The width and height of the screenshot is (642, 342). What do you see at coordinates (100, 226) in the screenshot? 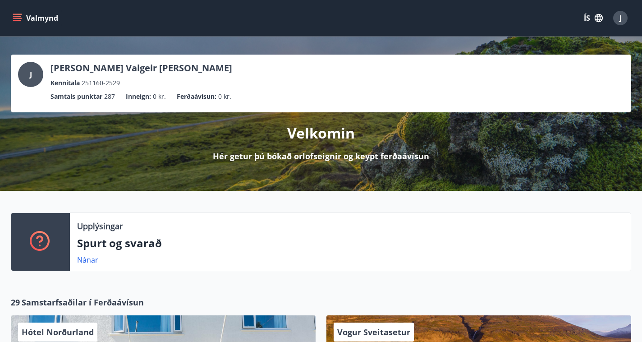
I see `p: Upplýsingar` at bounding box center [100, 226].